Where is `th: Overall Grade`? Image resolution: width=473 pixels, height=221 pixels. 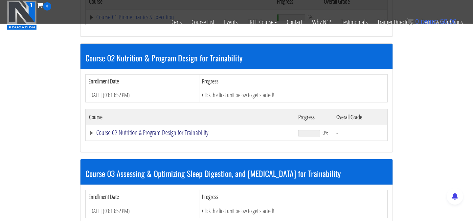 th: Overall Grade is located at coordinates (360, 117).